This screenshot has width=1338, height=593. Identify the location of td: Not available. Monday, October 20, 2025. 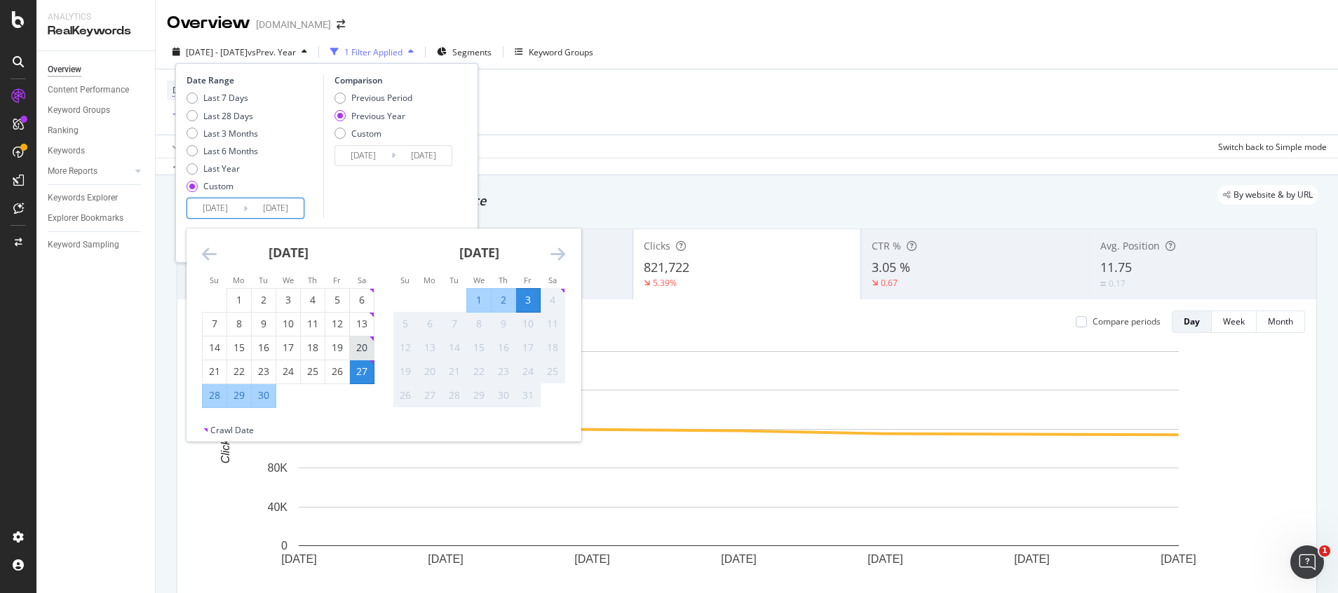
(430, 372).